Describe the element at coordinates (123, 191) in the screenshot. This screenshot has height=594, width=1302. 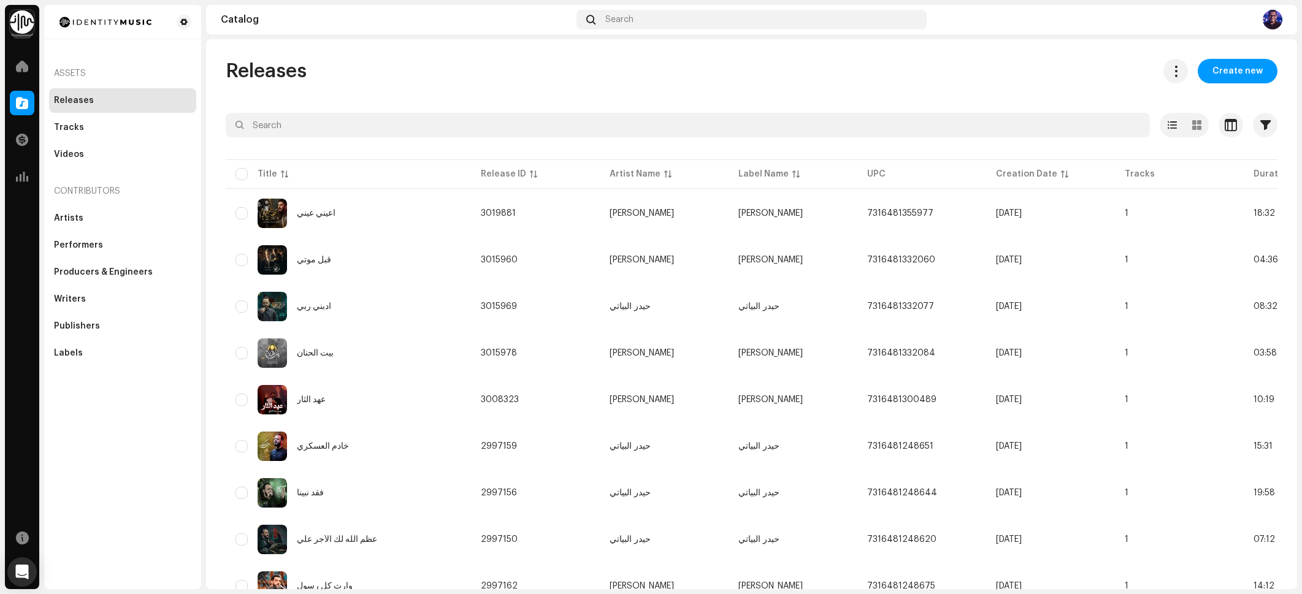
I see `div: Contributors` at that location.